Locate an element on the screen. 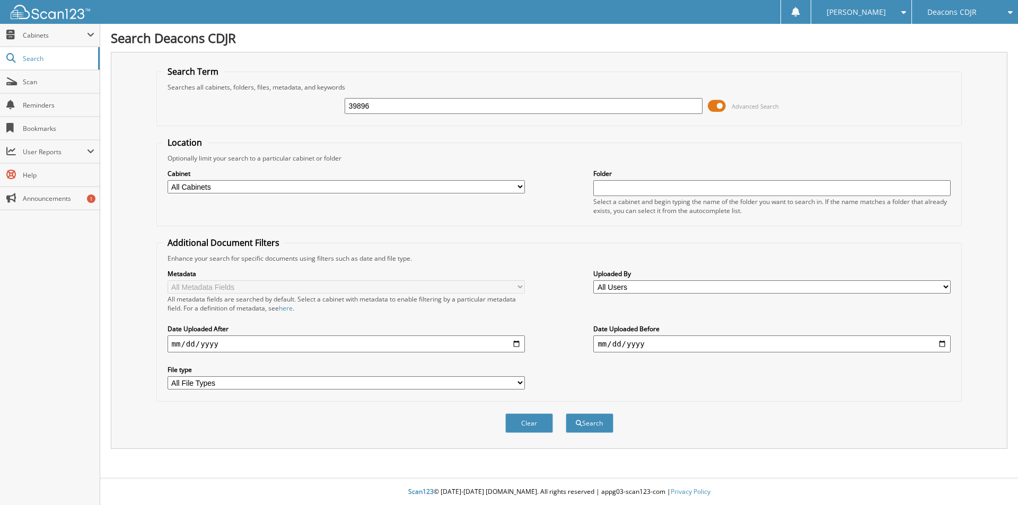 The height and width of the screenshot is (505, 1018). input: start is located at coordinates (346, 344).